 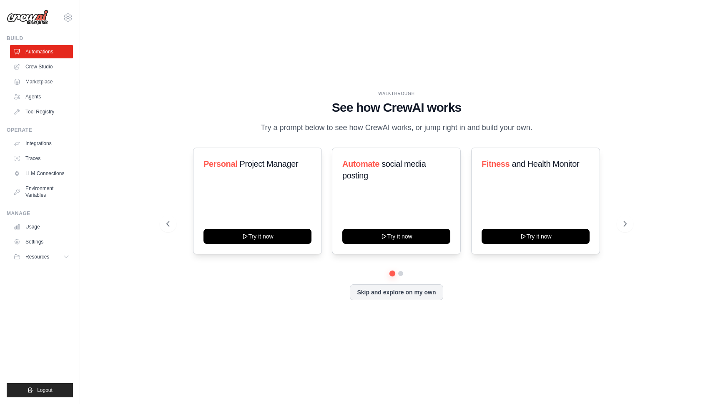 What do you see at coordinates (41, 82) in the screenshot?
I see `a: Marketplace` at bounding box center [41, 82].